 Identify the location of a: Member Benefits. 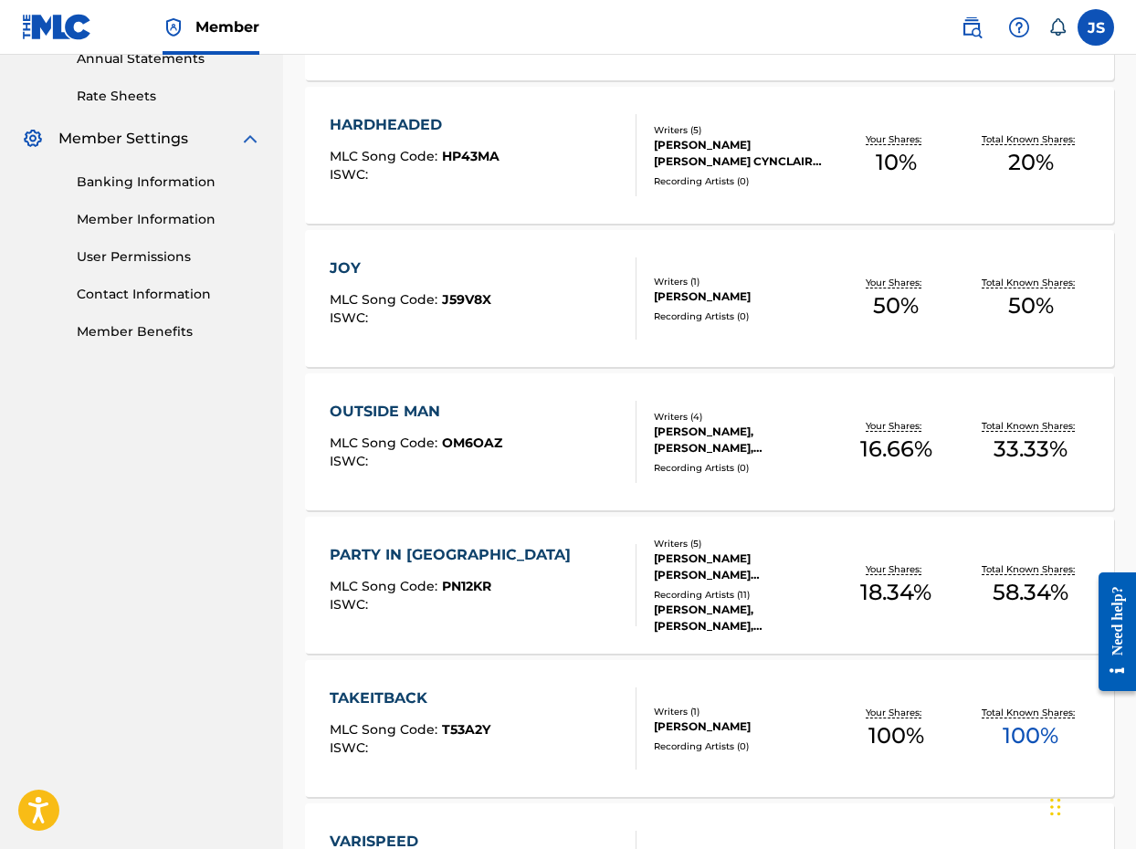
(169, 331).